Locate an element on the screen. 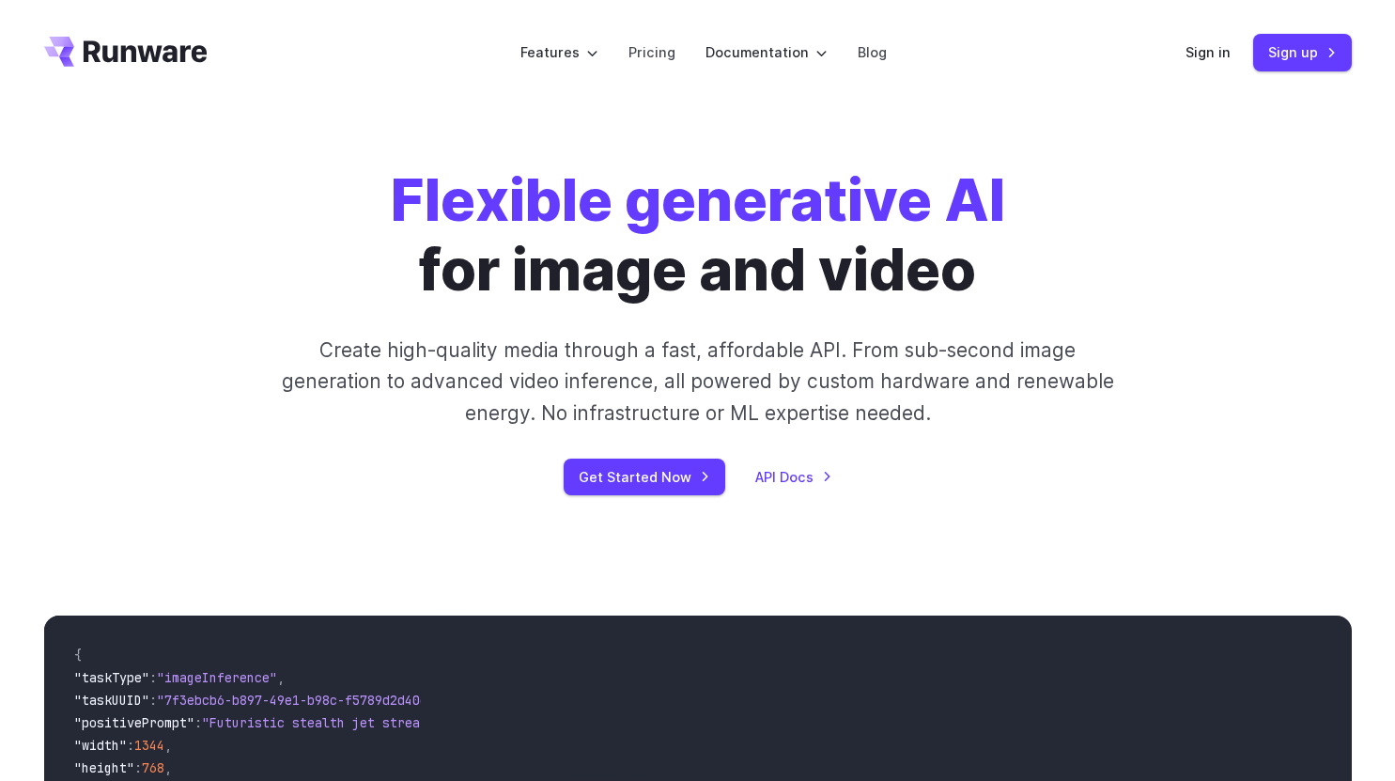  span: "7f3ebcb6-b897-49e1-b98c-f5789d2d40d7" is located at coordinates (300, 700).